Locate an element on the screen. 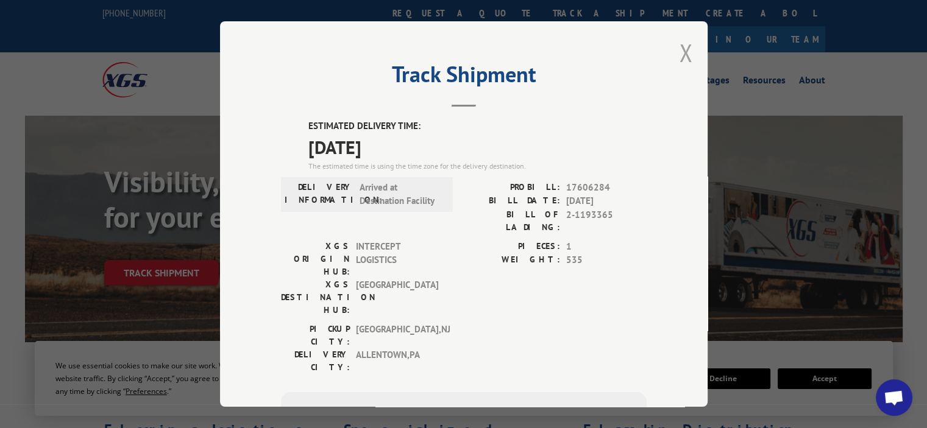 The width and height of the screenshot is (927, 428). span: 2-1193365 is located at coordinates (606, 221).